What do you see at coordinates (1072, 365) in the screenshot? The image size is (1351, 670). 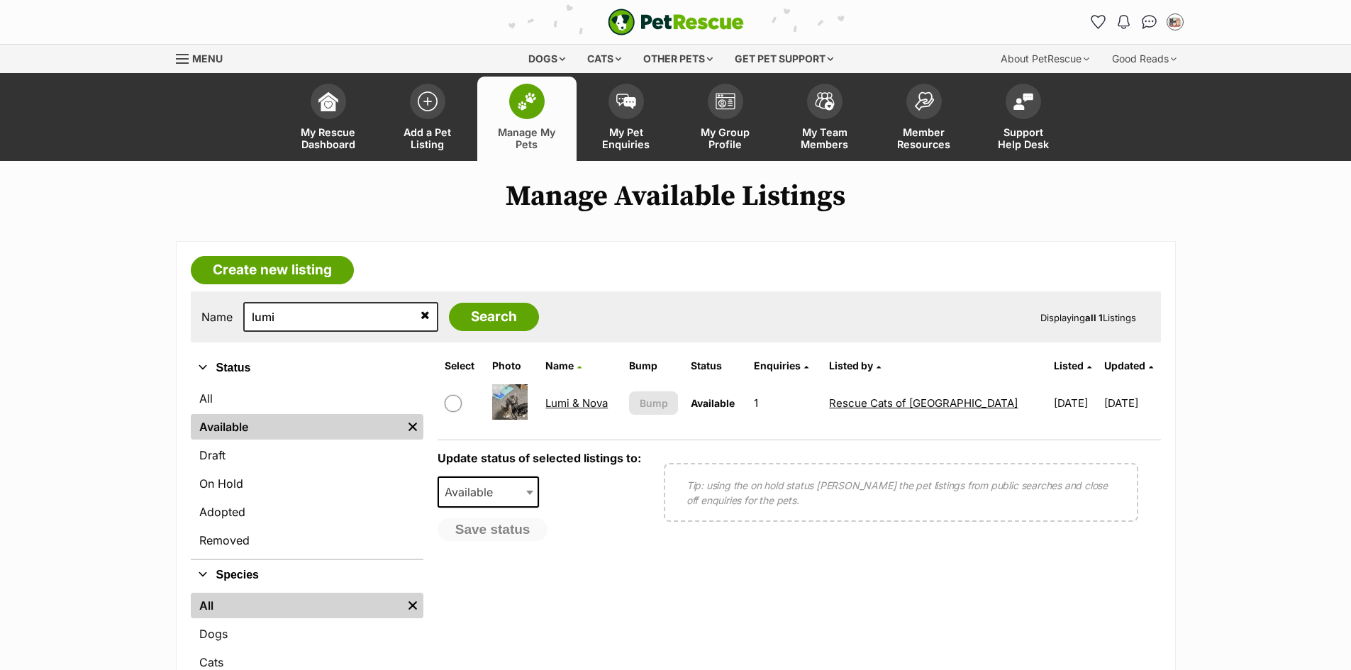 I see `a: Listed` at bounding box center [1072, 365].